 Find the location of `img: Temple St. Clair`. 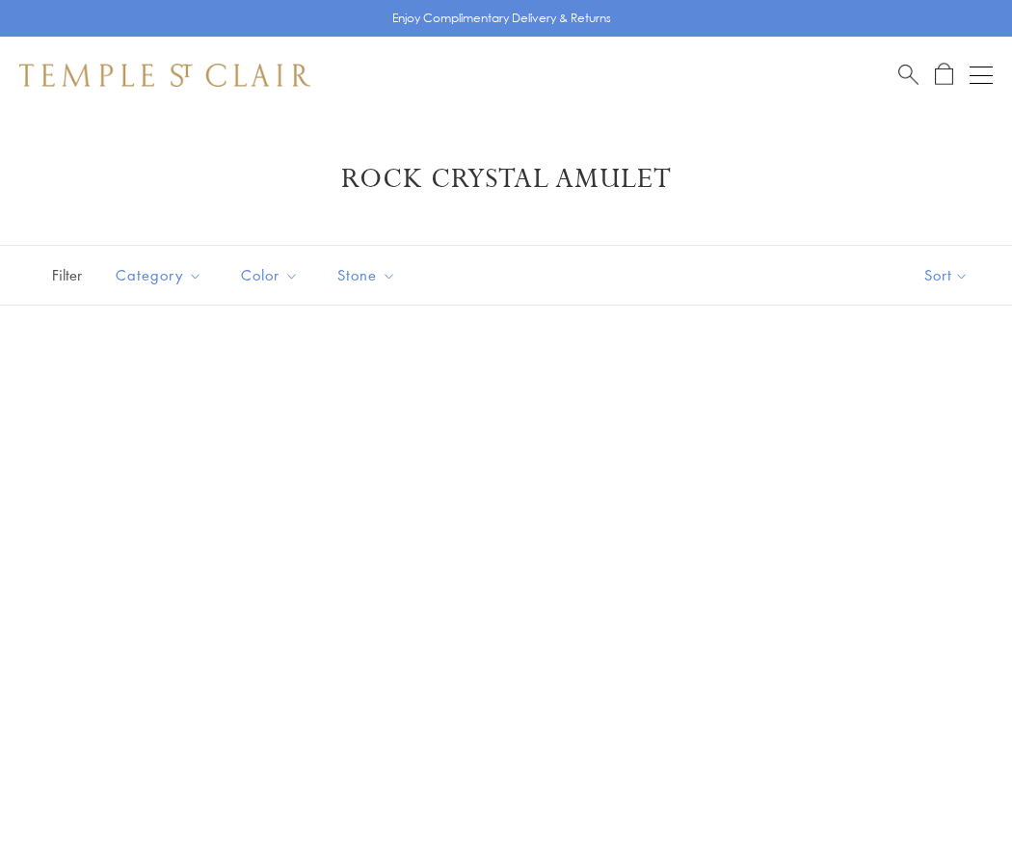

img: Temple St. Clair is located at coordinates (165, 75).